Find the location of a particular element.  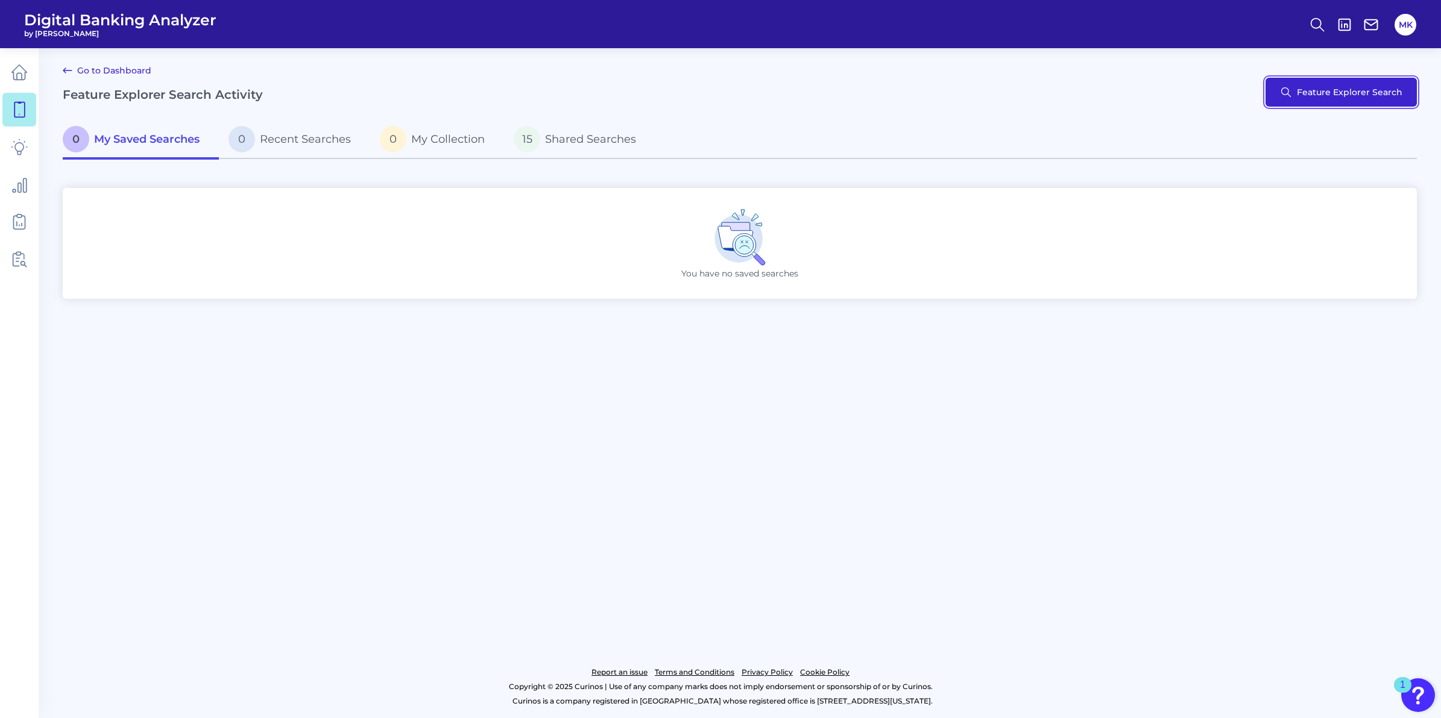

span: Shared Searches is located at coordinates (590, 139).